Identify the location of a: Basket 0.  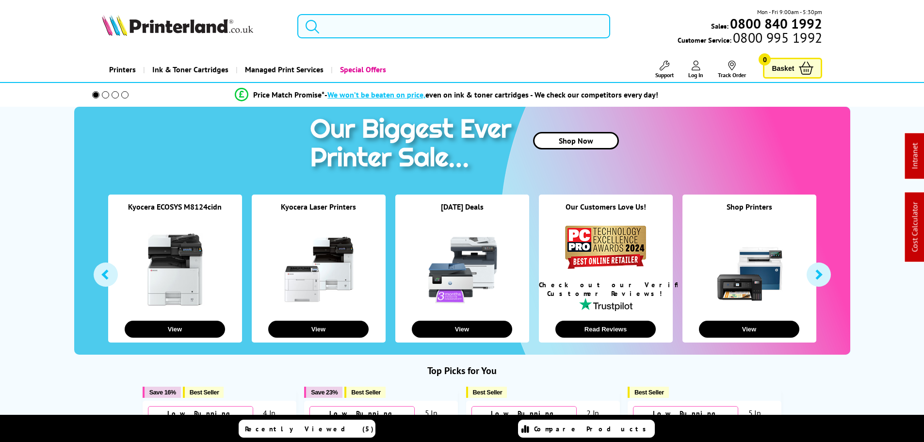
(792, 68).